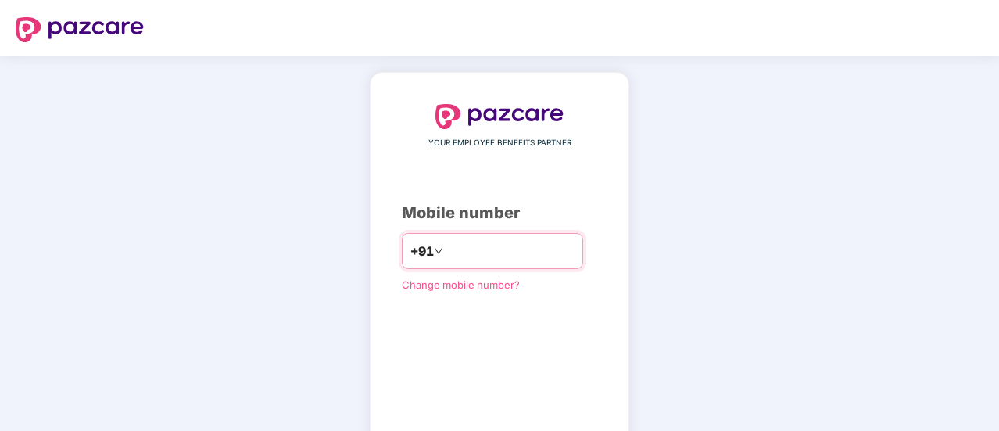 This screenshot has height=431, width=999. Describe the element at coordinates (460, 284) in the screenshot. I see `span: Change mobile number?` at that location.